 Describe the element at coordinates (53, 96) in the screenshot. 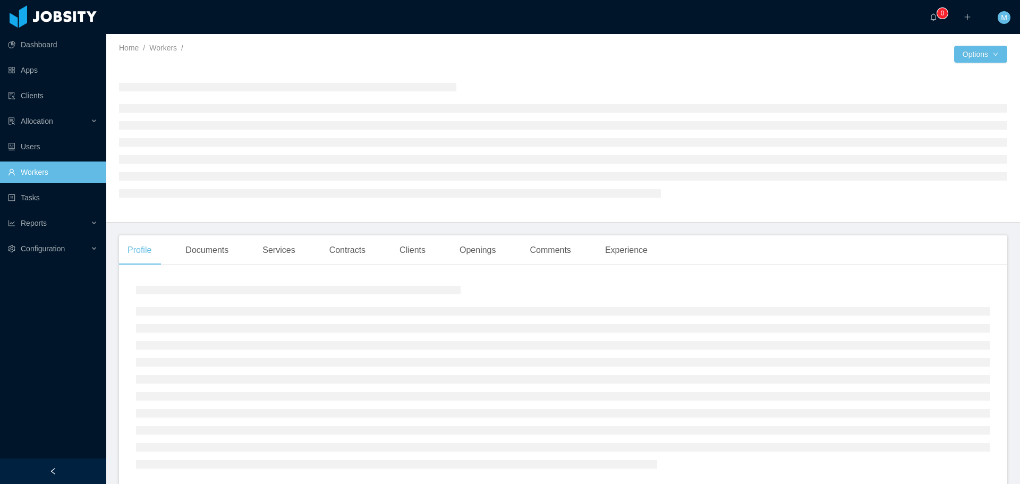

I see `a: icon: auditClients` at that location.